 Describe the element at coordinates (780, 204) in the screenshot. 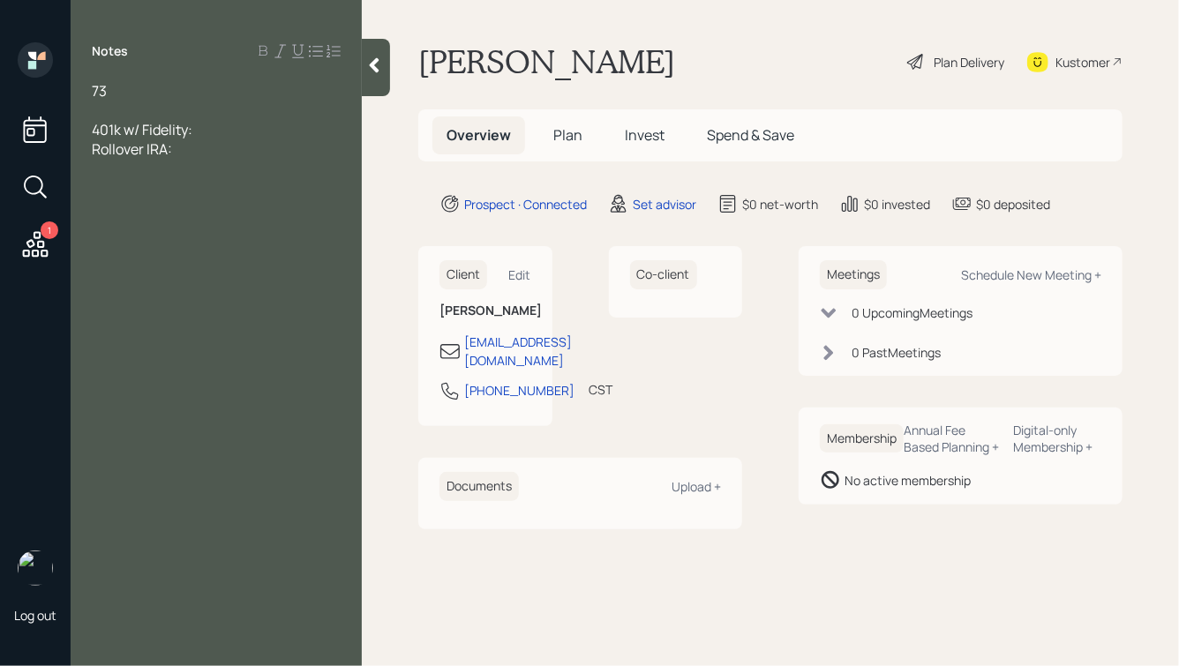

I see `div: $0 net-worth` at that location.